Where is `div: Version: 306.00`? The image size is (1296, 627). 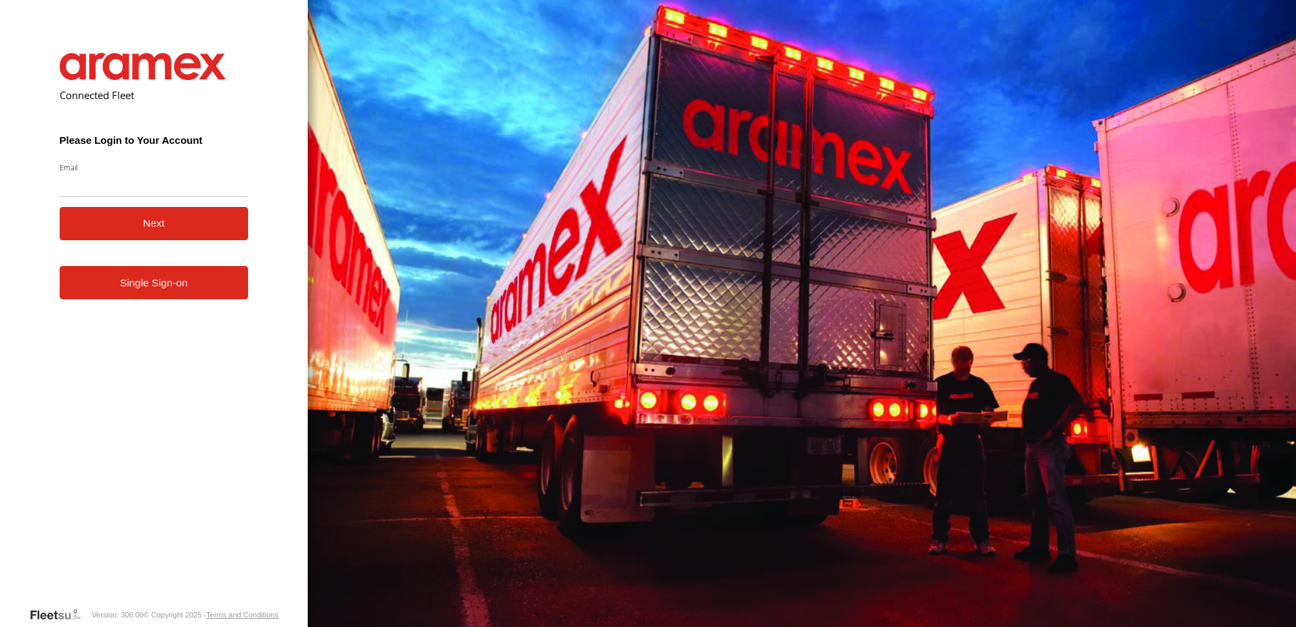 div: Version: 306.00 is located at coordinates (117, 614).